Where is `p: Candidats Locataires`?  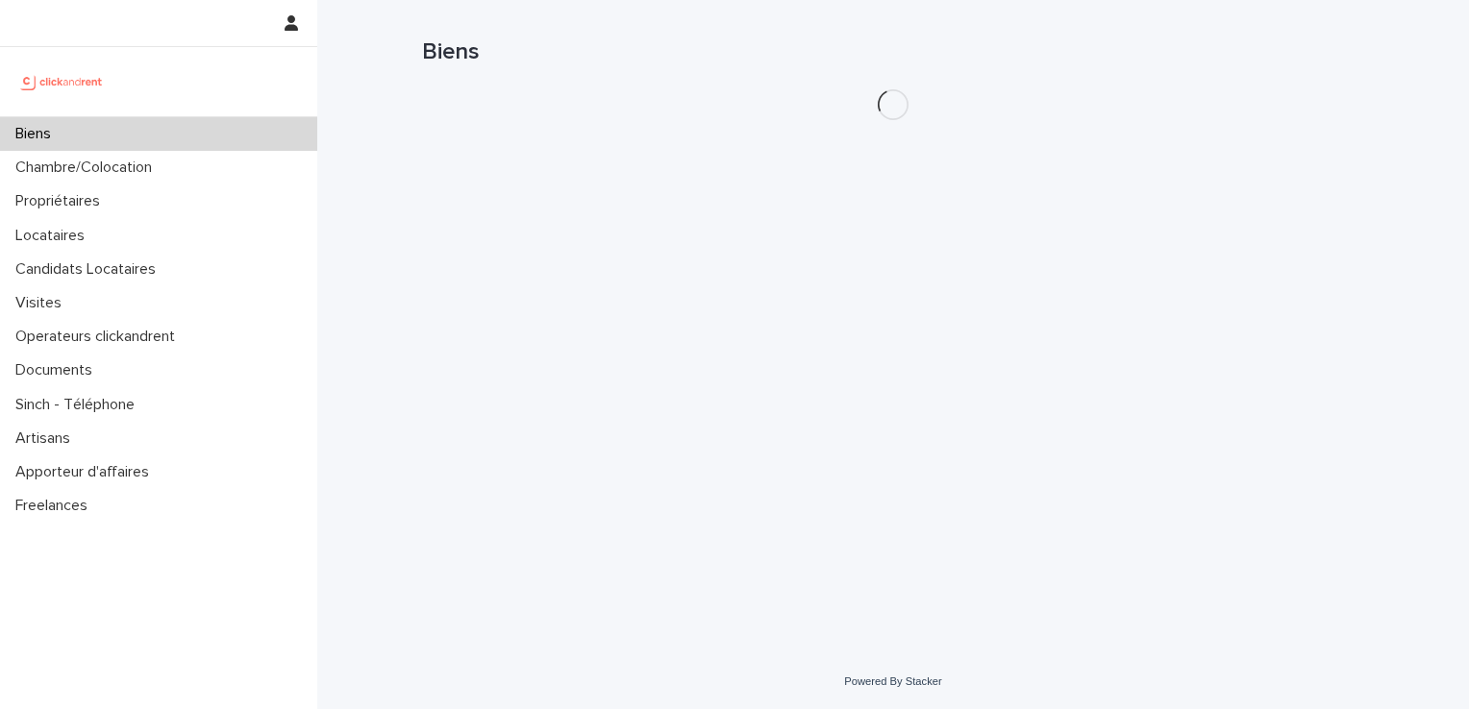
p: Candidats Locataires is located at coordinates (89, 269).